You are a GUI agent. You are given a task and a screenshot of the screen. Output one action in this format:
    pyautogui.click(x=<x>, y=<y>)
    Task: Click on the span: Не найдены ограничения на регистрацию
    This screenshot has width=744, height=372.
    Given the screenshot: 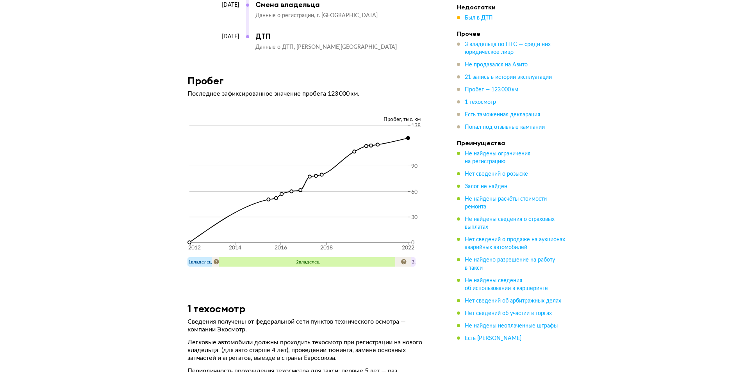 What is the action you would take?
    pyautogui.click(x=498, y=158)
    